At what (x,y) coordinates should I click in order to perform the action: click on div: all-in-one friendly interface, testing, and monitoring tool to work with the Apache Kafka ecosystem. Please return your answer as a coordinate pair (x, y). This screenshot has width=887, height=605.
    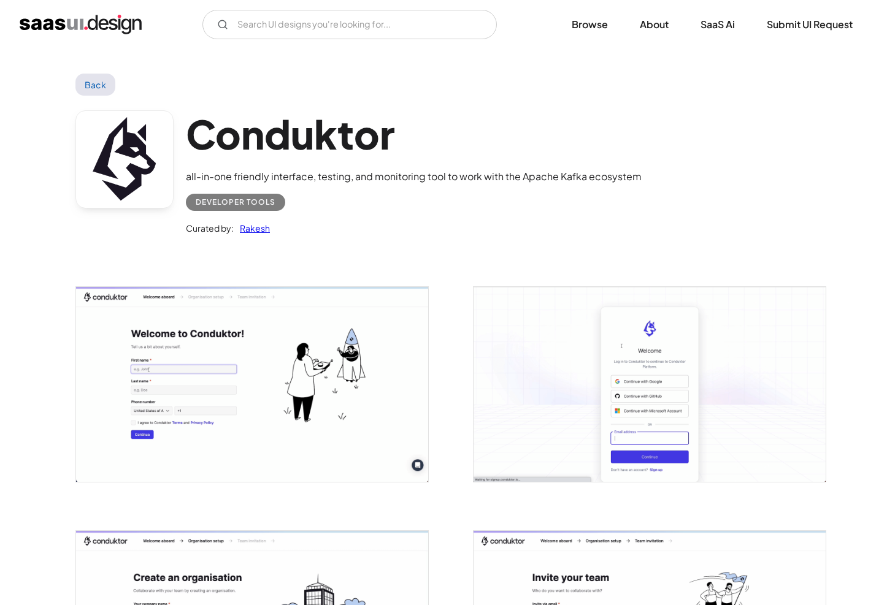
    Looking at the image, I should click on (413, 177).